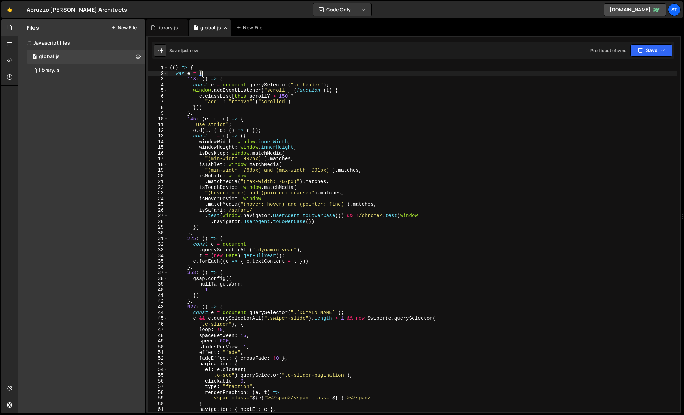 The image size is (684, 415). Describe the element at coordinates (158, 108) in the screenshot. I see `div: 8` at that location.